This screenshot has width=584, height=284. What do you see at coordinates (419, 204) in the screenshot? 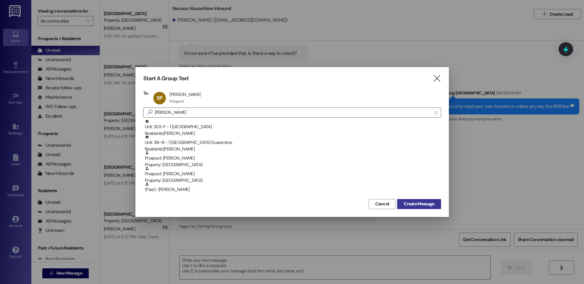
I see `button: Create Message` at bounding box center [419, 204].